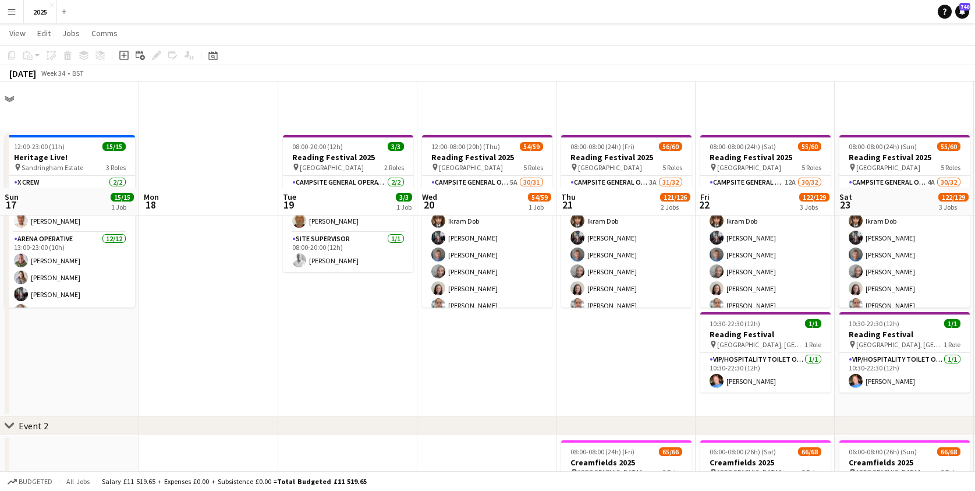 The image size is (975, 491). Describe the element at coordinates (70, 221) in the screenshot. I see `div: 12:00-23:00 (11h)15/15Heritage Live! Sandringham Estate3 RolesX Crew2/212:00-23:00 (11h)[PERSON_N...` at that location.